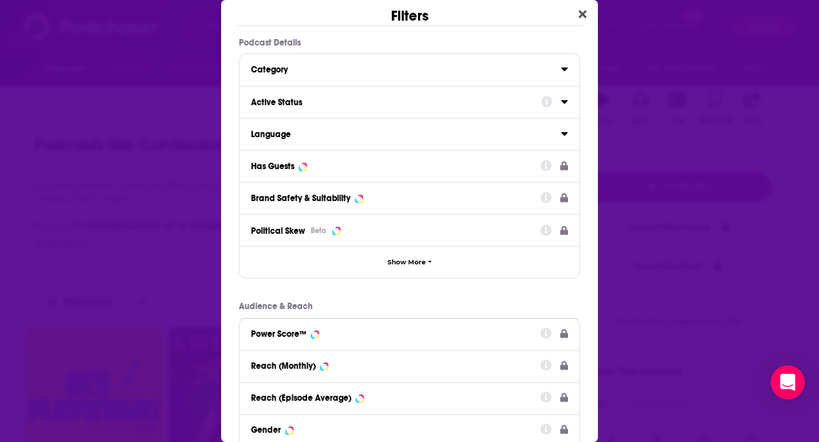 Image resolution: width=819 pixels, height=442 pixels. What do you see at coordinates (278, 231) in the screenshot?
I see `span: Political Skew` at bounding box center [278, 231].